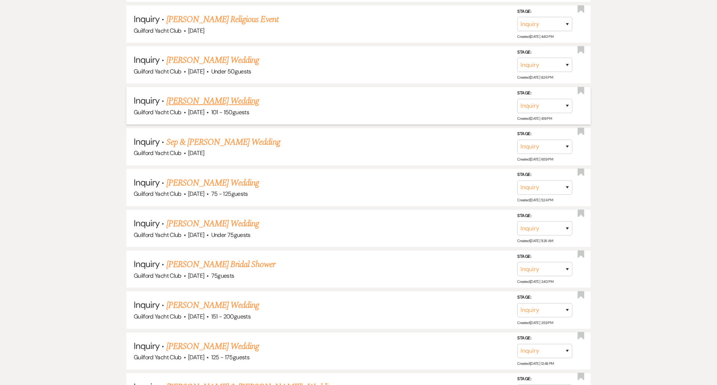 The image size is (717, 385). I want to click on span: Under 75 guests, so click(231, 235).